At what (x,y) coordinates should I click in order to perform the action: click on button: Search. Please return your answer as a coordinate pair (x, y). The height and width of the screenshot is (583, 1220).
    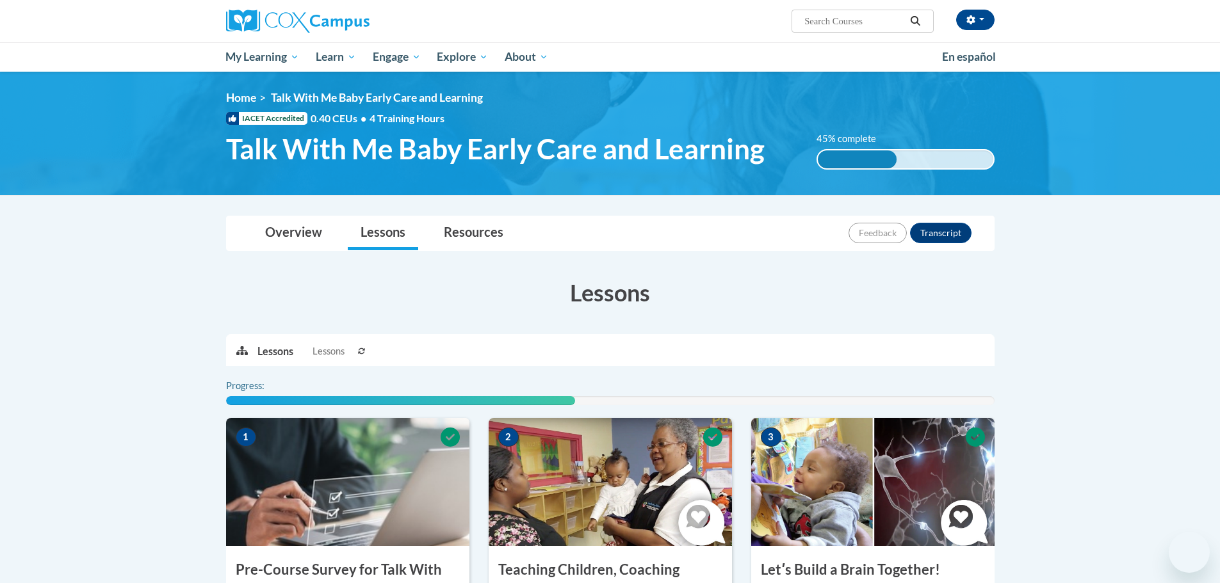
    Looking at the image, I should click on (915, 21).